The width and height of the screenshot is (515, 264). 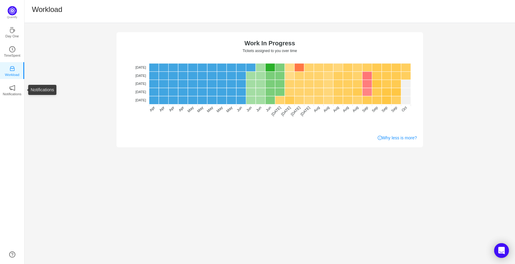 What do you see at coordinates (12, 255) in the screenshot?
I see `a: icon: question-circle` at bounding box center [12, 255].